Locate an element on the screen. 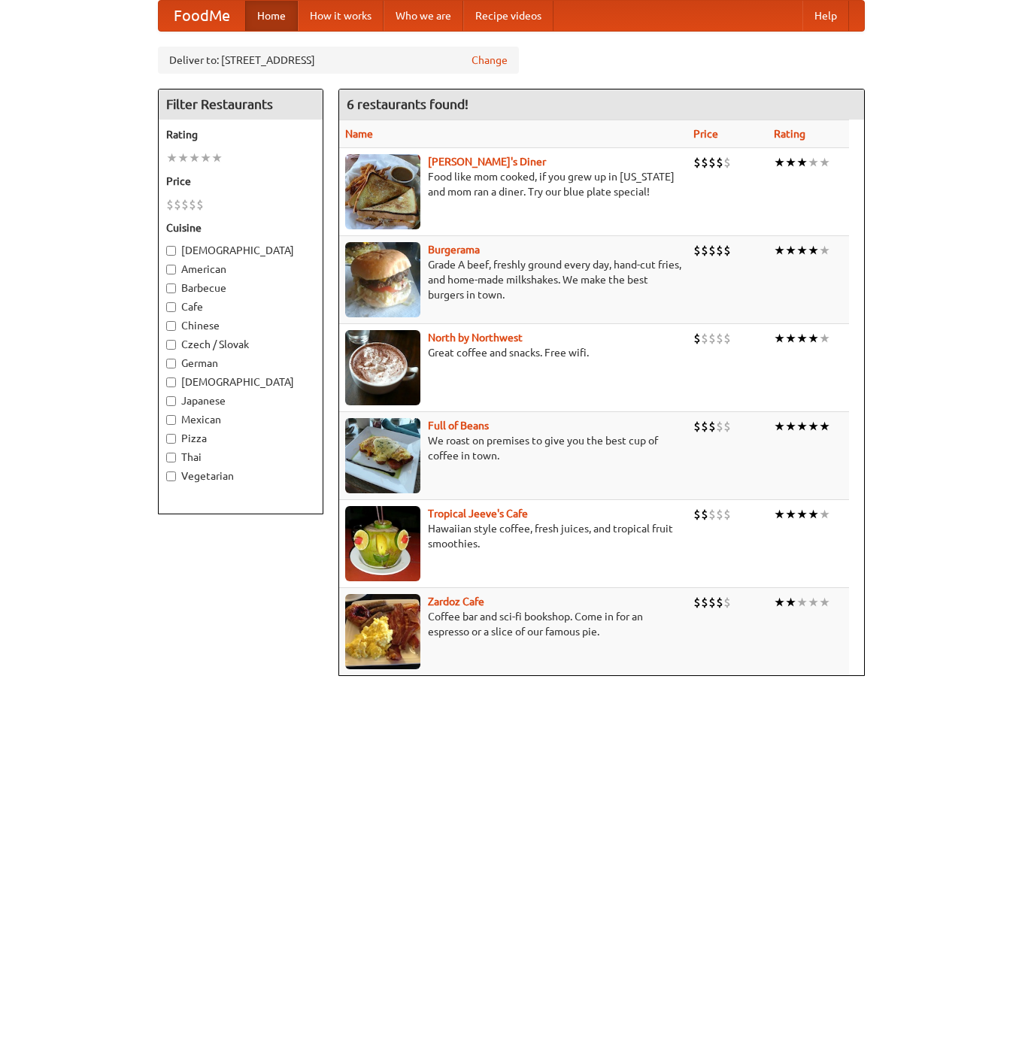  input: Cafe is located at coordinates (171, 307).